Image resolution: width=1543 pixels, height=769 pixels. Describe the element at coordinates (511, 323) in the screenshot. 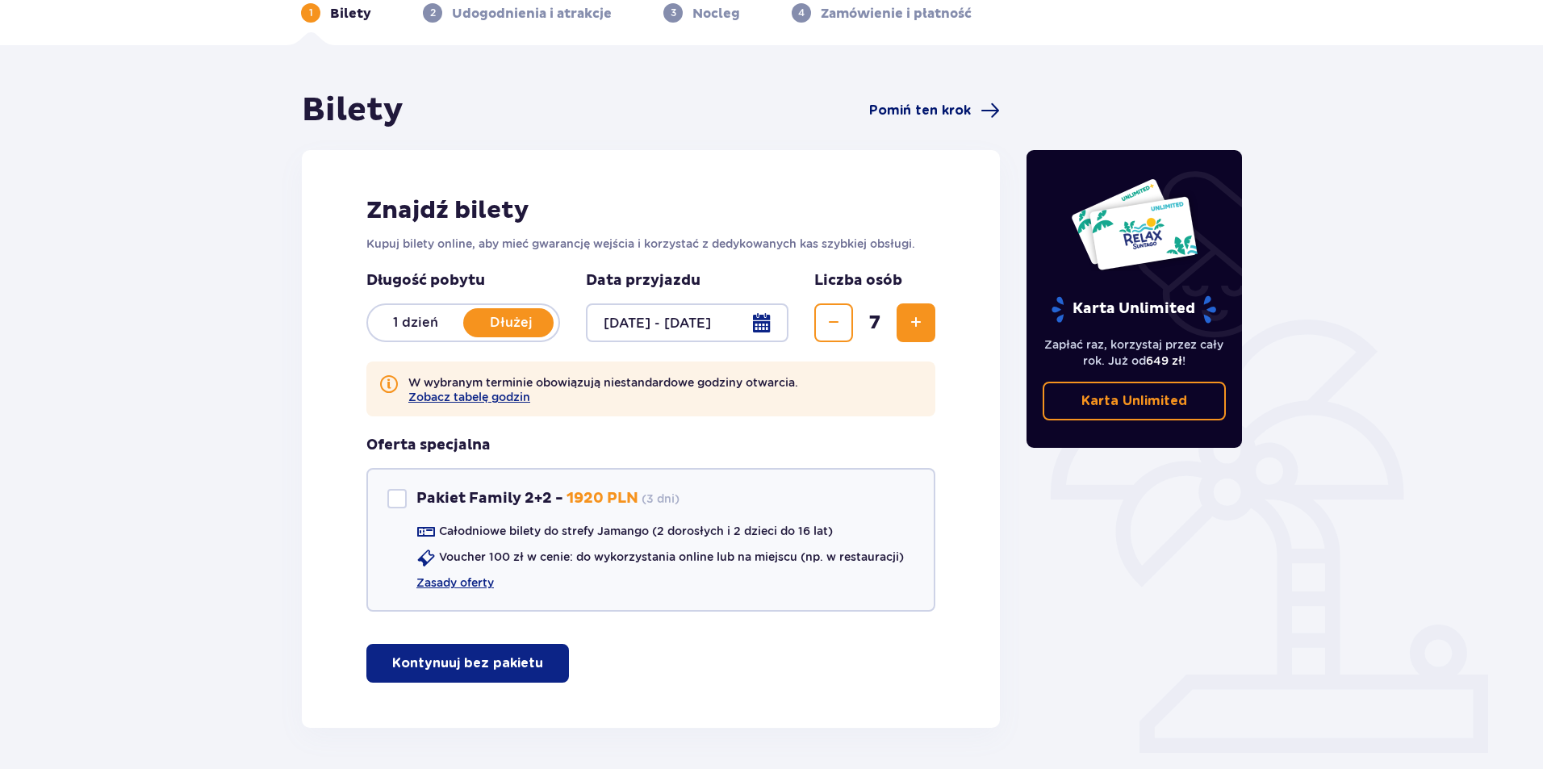

I see `p: Dłużej` at that location.